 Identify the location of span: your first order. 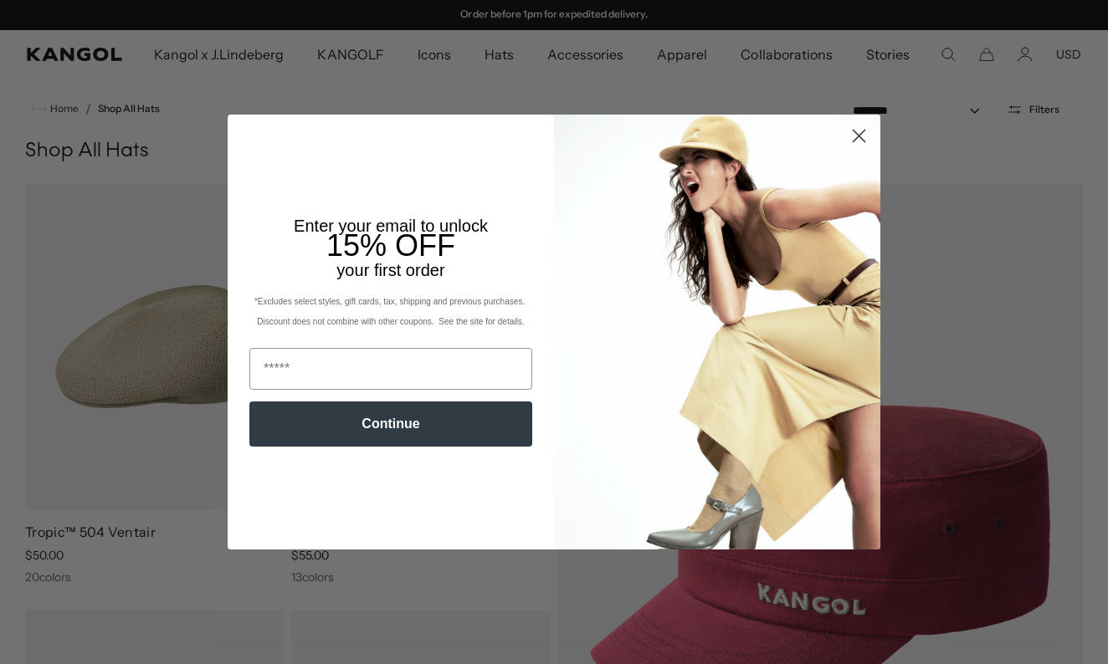
(390, 270).